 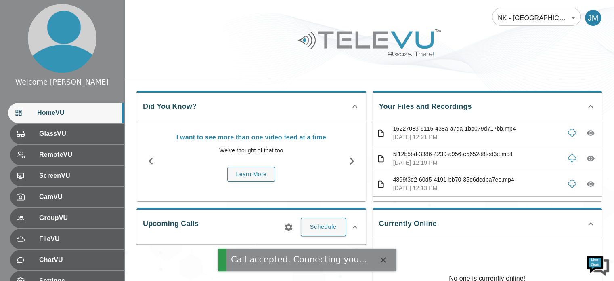 What do you see at coordinates (24, 48) in the screenshot?
I see `img: d_736959983_company_1615157101543_736959983` at bounding box center [24, 48].